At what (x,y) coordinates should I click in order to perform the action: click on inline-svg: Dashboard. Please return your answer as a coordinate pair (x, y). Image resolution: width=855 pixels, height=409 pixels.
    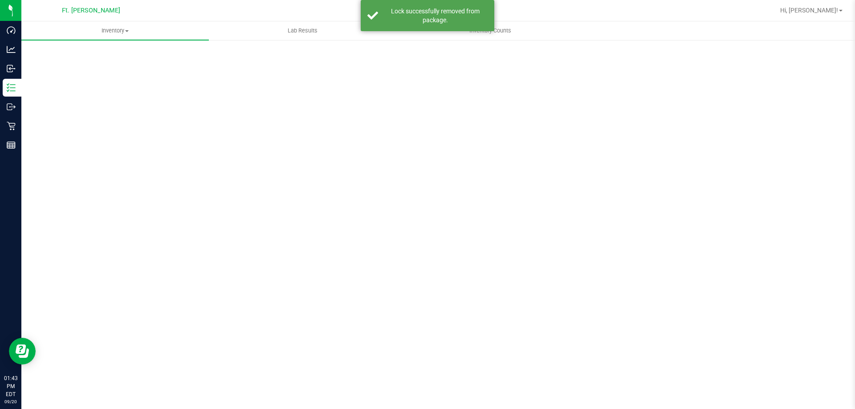
    Looking at the image, I should click on (11, 30).